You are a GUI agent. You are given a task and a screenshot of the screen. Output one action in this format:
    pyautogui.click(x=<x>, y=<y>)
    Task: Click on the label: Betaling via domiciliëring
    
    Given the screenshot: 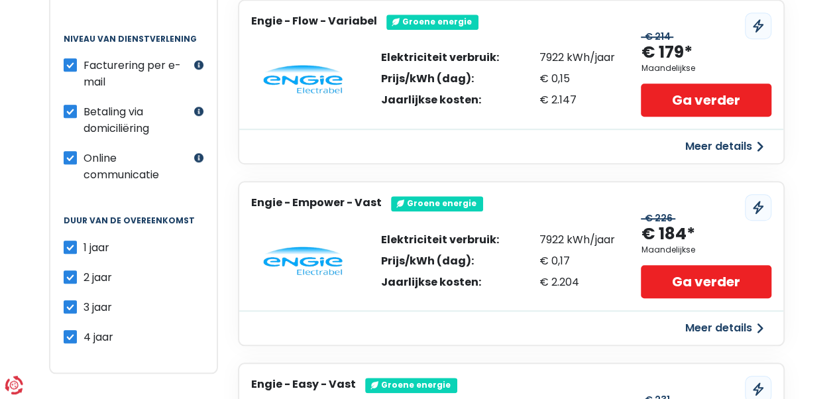 What is the action you would take?
    pyautogui.click(x=137, y=120)
    